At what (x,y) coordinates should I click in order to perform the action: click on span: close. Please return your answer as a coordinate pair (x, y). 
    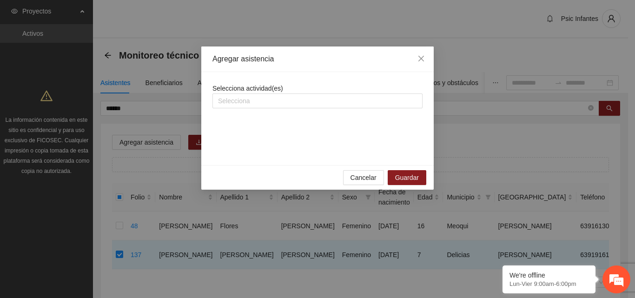
    Looking at the image, I should click on (421, 59).